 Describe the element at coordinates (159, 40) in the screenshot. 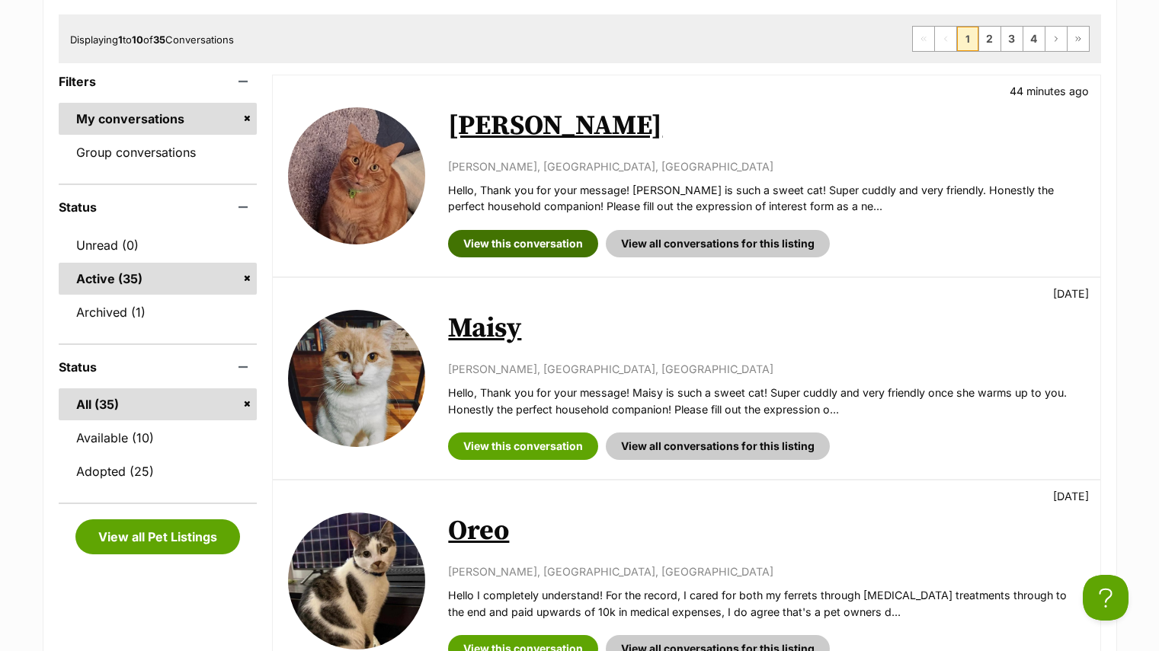

I see `strong: 35` at that location.